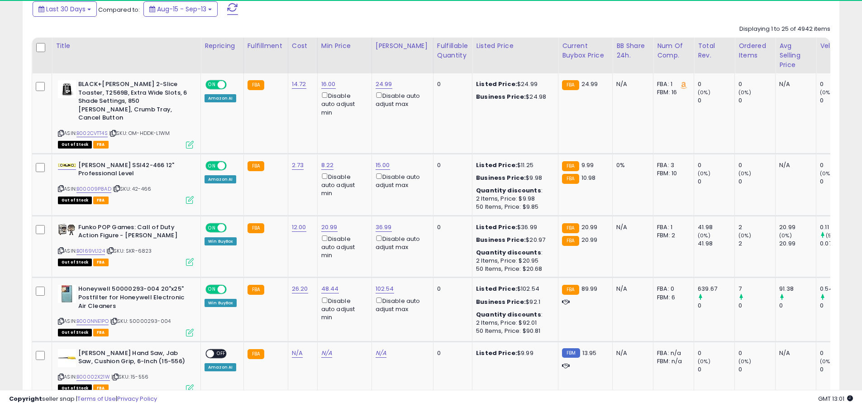 This screenshot has width=862, height=408. I want to click on div: FBA: 3, so click(672, 165).